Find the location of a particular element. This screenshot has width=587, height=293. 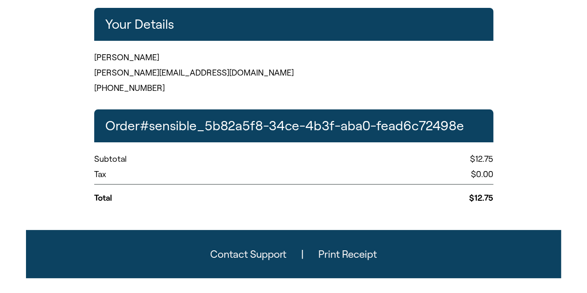

p: $12.75 is located at coordinates (481, 159).